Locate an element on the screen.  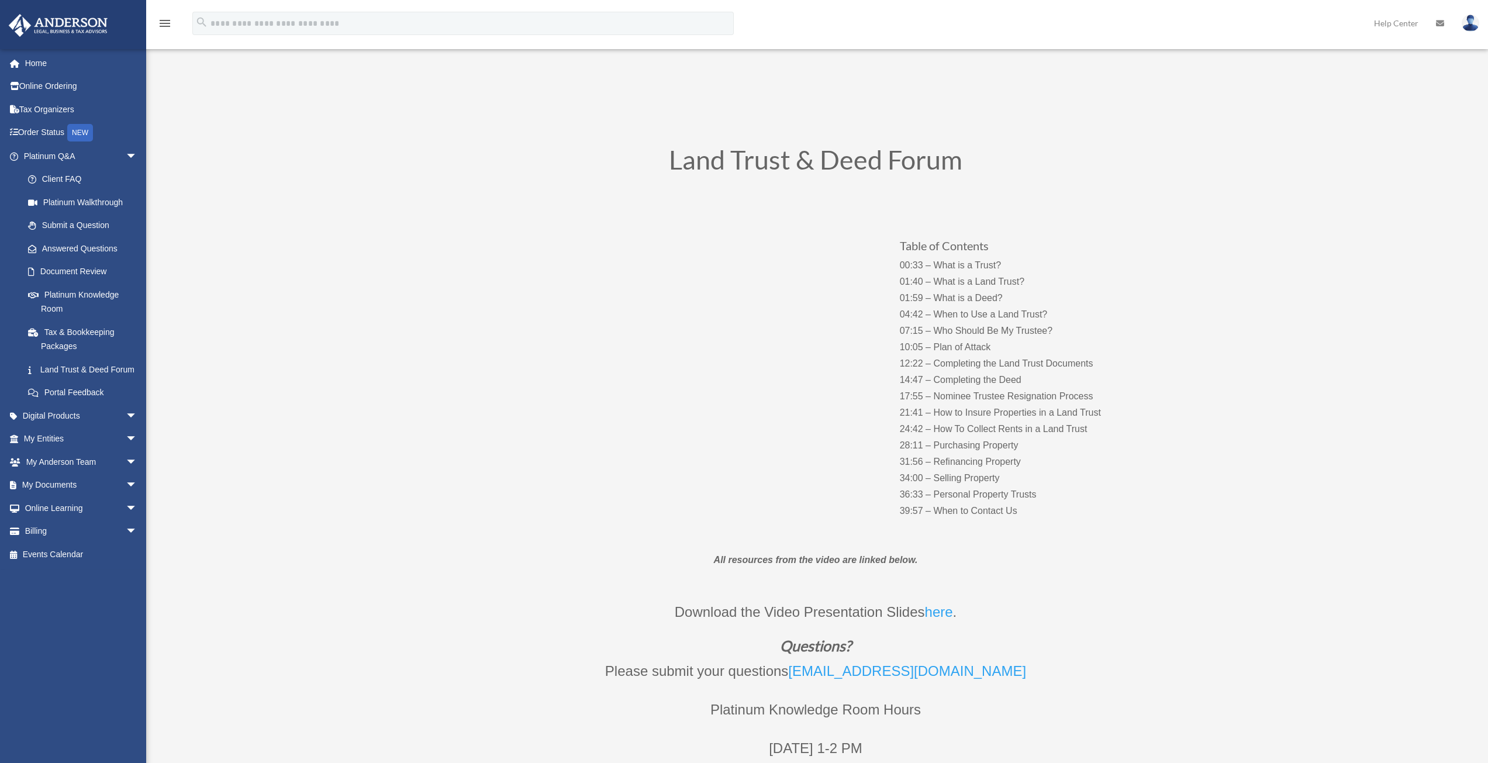
a: Platinum Walkthrough is located at coordinates (85, 202).